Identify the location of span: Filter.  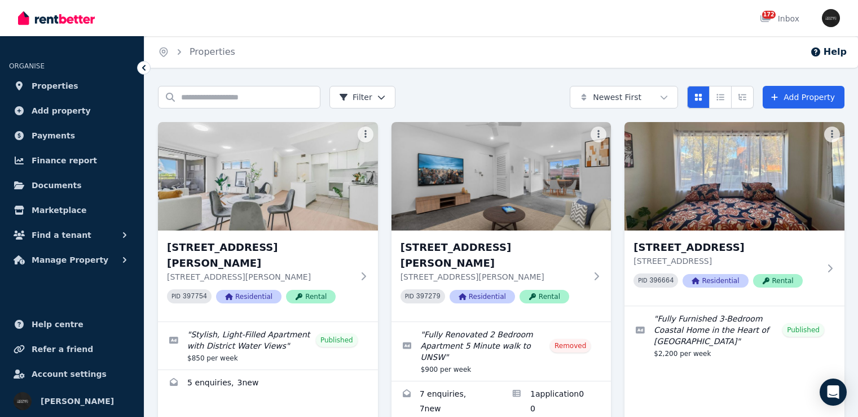
(356, 97).